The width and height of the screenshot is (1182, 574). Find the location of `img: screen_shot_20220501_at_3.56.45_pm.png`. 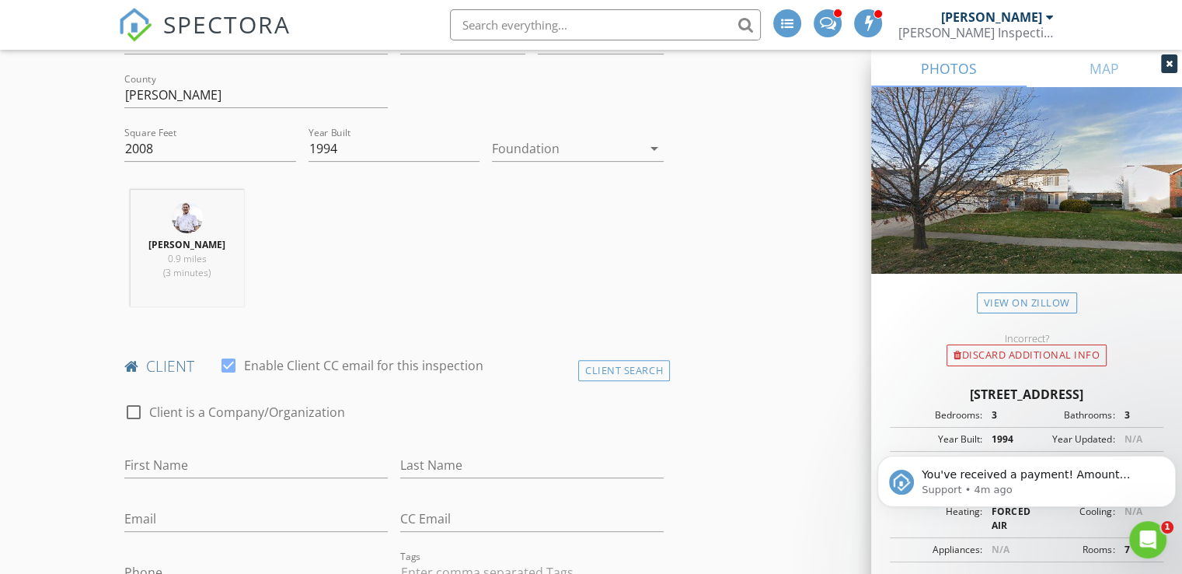

img: screen_shot_20220501_at_3.56.45_pm.png is located at coordinates (187, 218).